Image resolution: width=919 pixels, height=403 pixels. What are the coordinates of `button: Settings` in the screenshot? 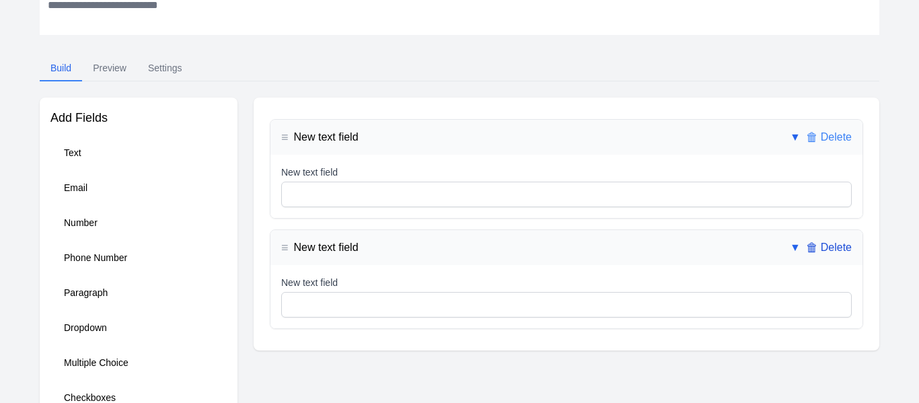 It's located at (165, 69).